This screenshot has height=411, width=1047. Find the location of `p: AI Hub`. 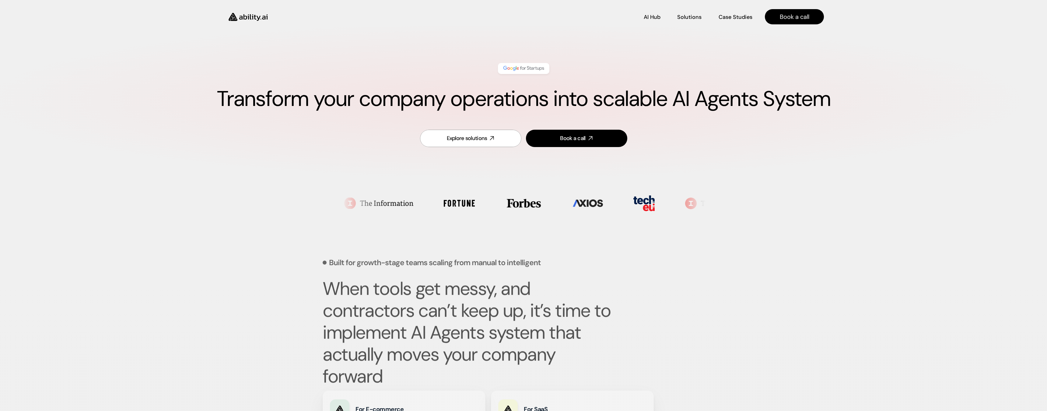

p: AI Hub is located at coordinates (652, 17).